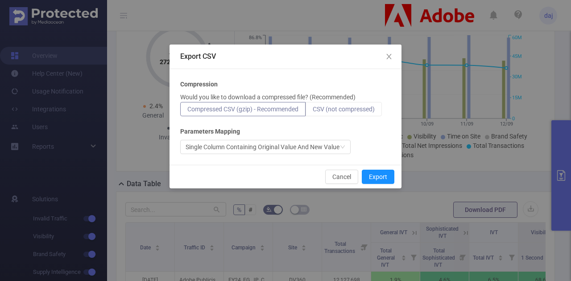 This screenshot has height=281, width=571. I want to click on b: Parameters Mapping, so click(210, 132).